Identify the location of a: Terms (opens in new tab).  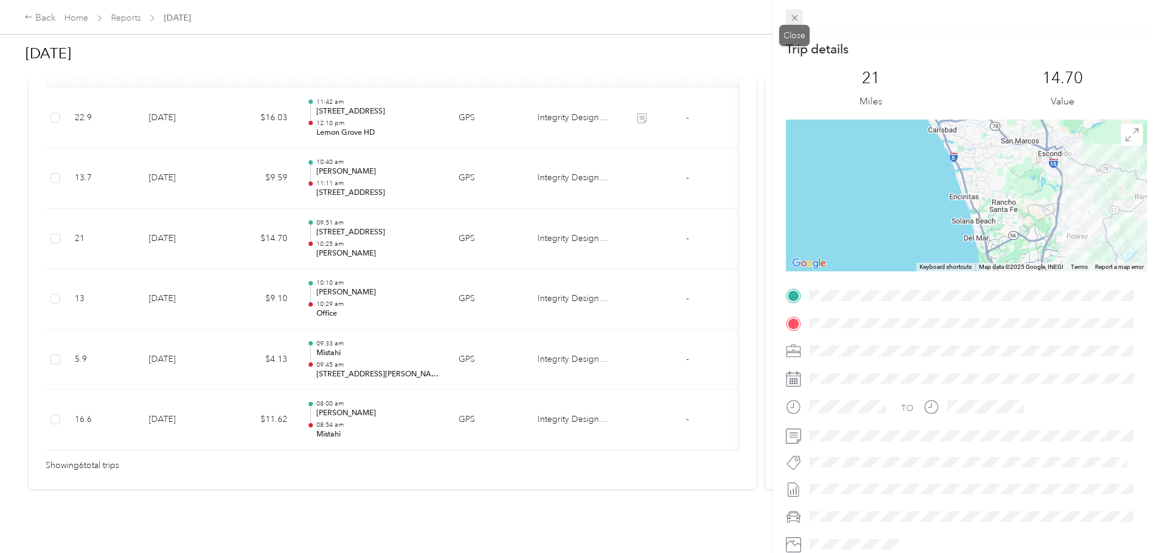
(1080, 267).